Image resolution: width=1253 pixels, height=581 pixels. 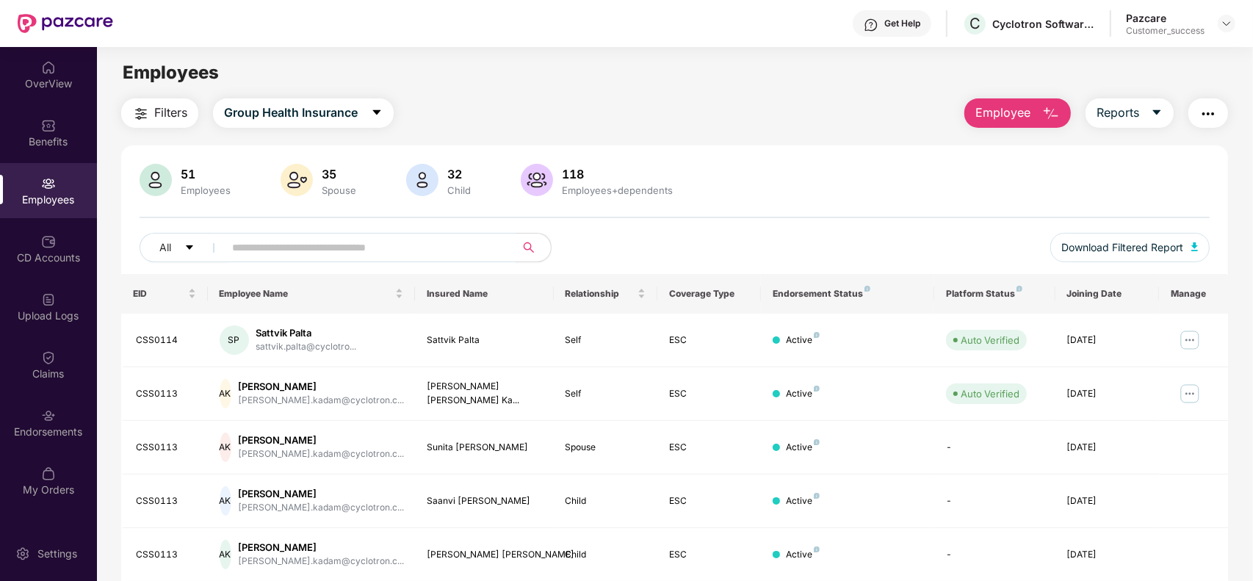 What do you see at coordinates (291, 112) in the screenshot?
I see `span: Group Health Insurance` at bounding box center [291, 112].